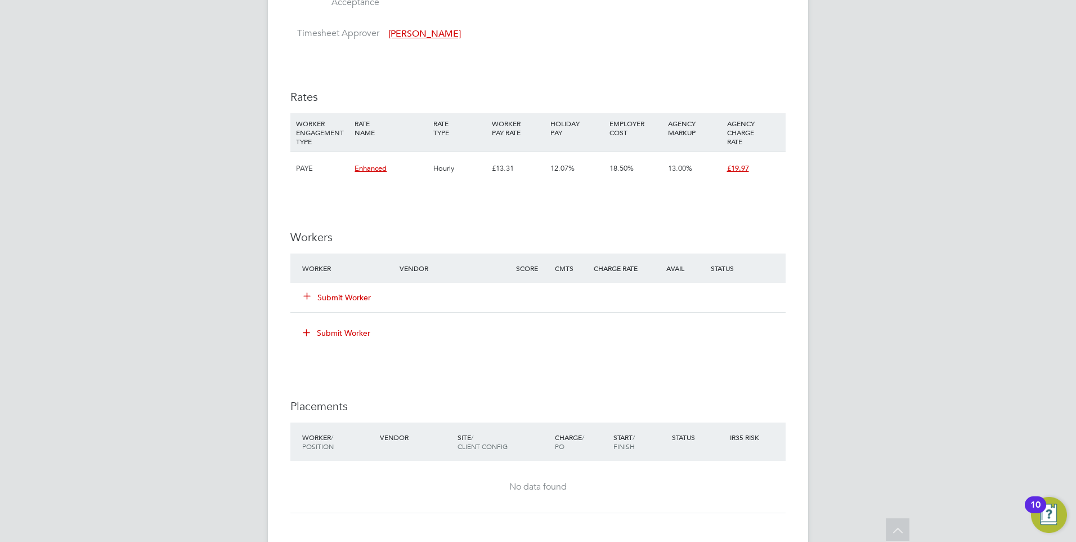 This screenshot has width=1076, height=542. I want to click on div: Charge, so click(582, 441).